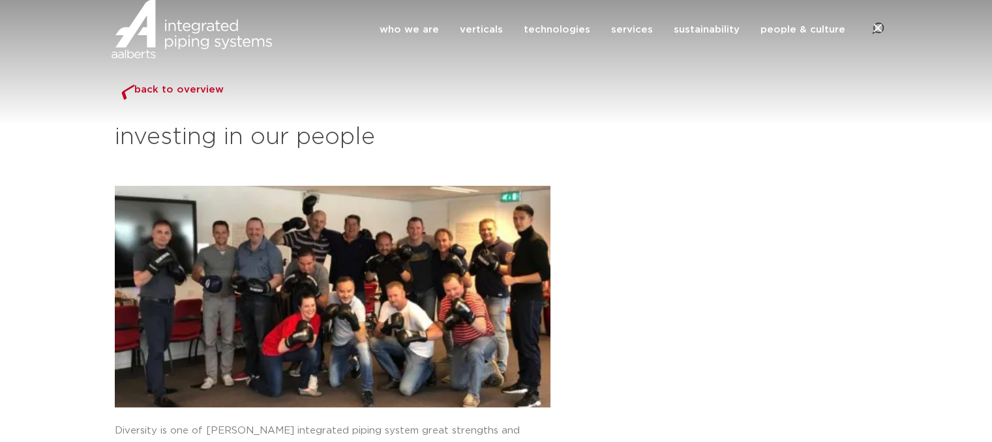 The image size is (992, 442). Describe the element at coordinates (482, 29) in the screenshot. I see `a: verticals` at that location.